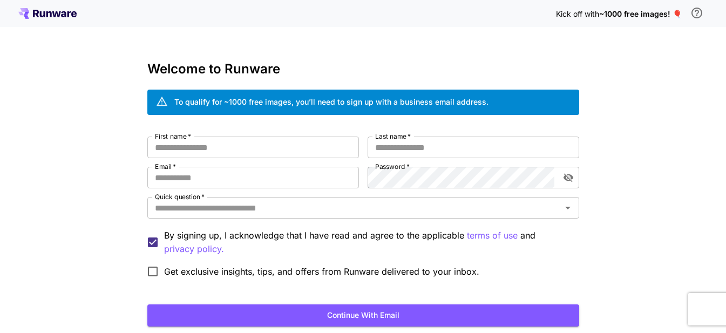 The width and height of the screenshot is (726, 333). I want to click on label: Email, so click(165, 166).